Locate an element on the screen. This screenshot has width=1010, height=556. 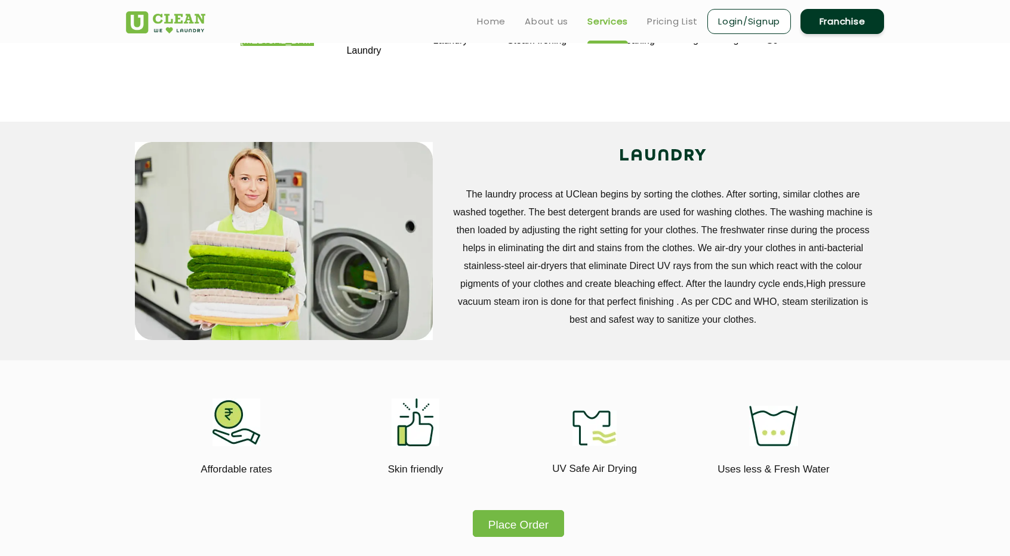
a: Pricing List is located at coordinates (672, 21).